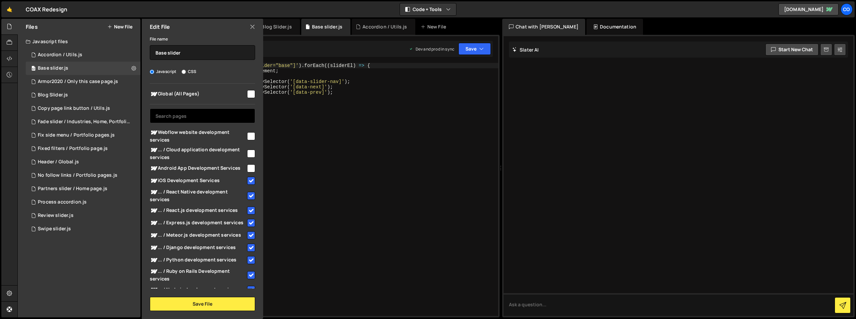 Image resolution: width=856 pixels, height=319 pixels. What do you see at coordinates (163, 72) in the screenshot?
I see `label: Javascript` at bounding box center [163, 72].